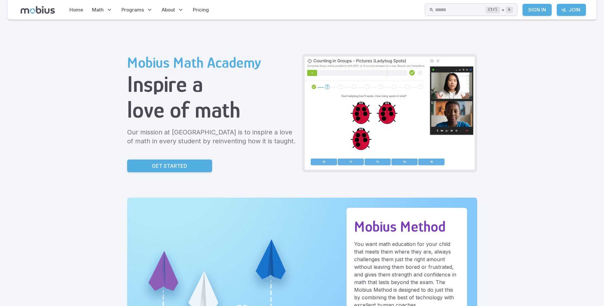  I want to click on span: Programs, so click(133, 10).